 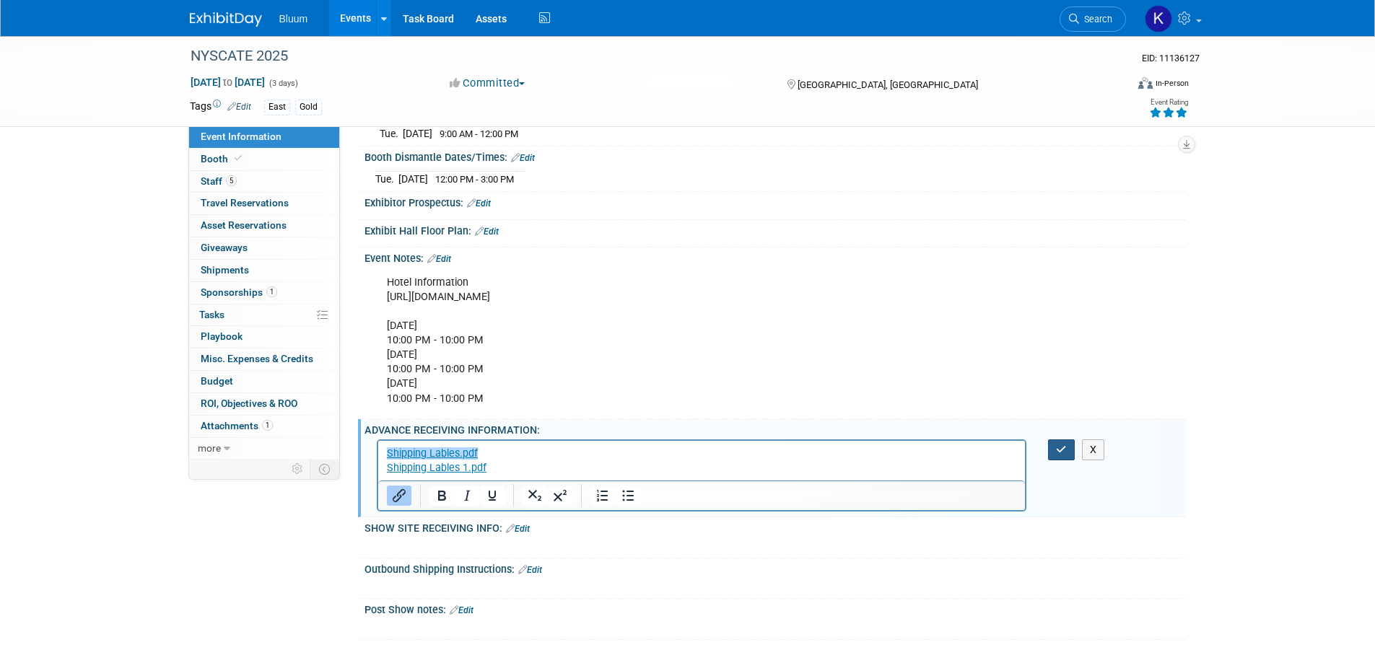 What do you see at coordinates (297, 469) in the screenshot?
I see `td: Personalize Event Tab Strip` at bounding box center [297, 469].